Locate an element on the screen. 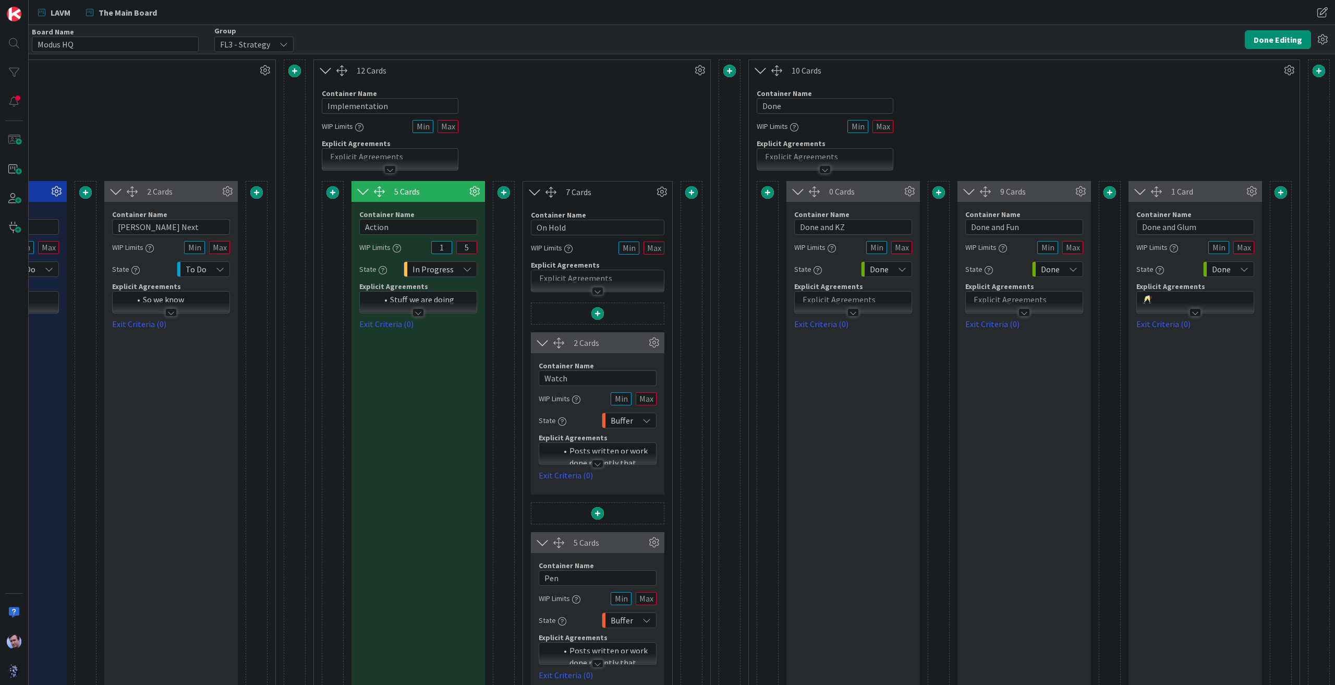  button: Done Editing is located at coordinates (1278, 40).